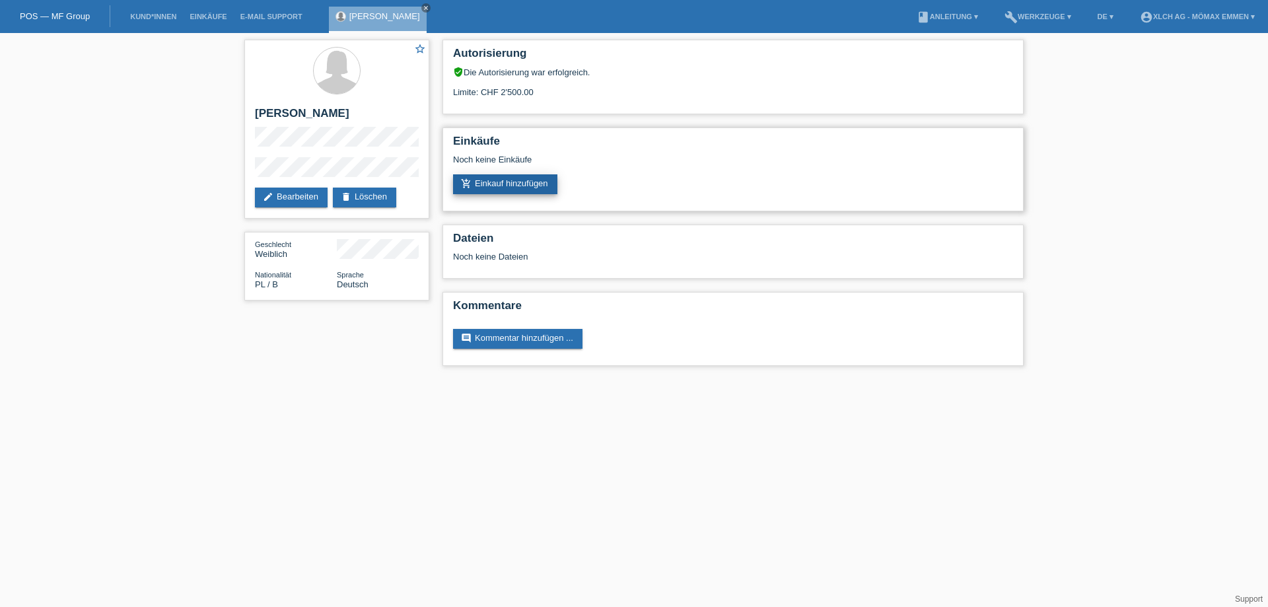 The width and height of the screenshot is (1268, 607). Describe the element at coordinates (350, 275) in the screenshot. I see `span: Sprache` at that location.